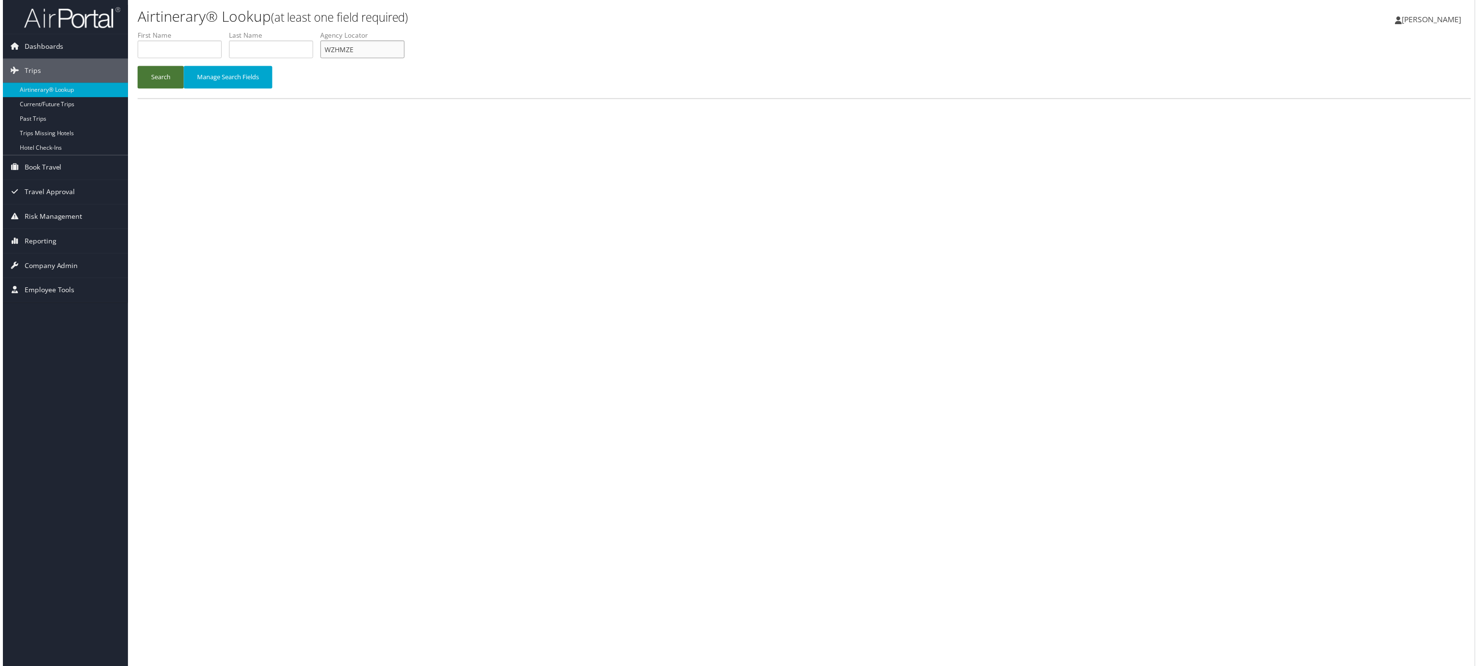  What do you see at coordinates (158, 77) in the screenshot?
I see `button: Search` at bounding box center [158, 77].